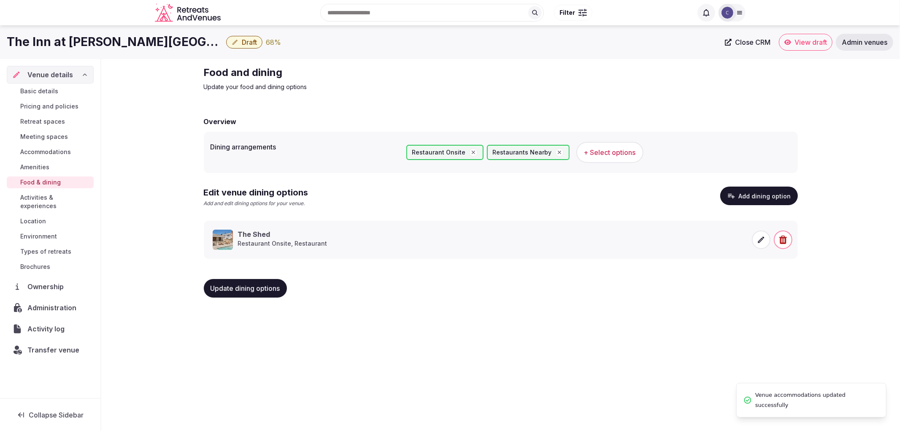 The image size is (900, 431). I want to click on span: Transfer venue, so click(53, 350).